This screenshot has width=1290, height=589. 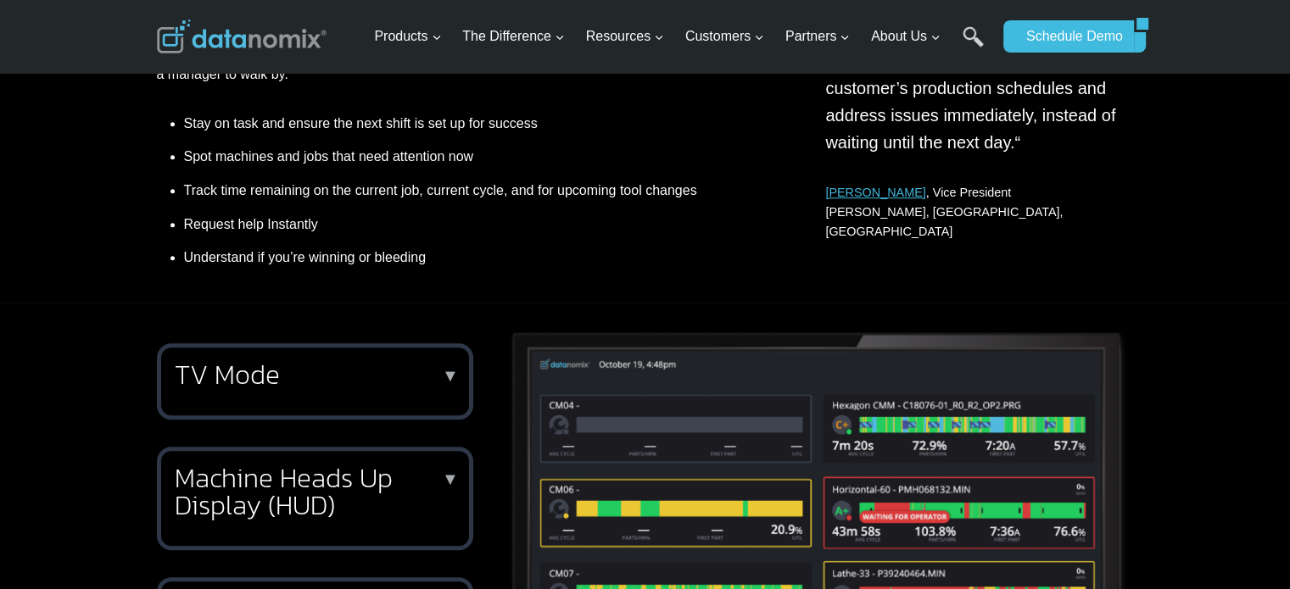 What do you see at coordinates (917, 192) in the screenshot?
I see `span: , Vice President` at bounding box center [917, 192].